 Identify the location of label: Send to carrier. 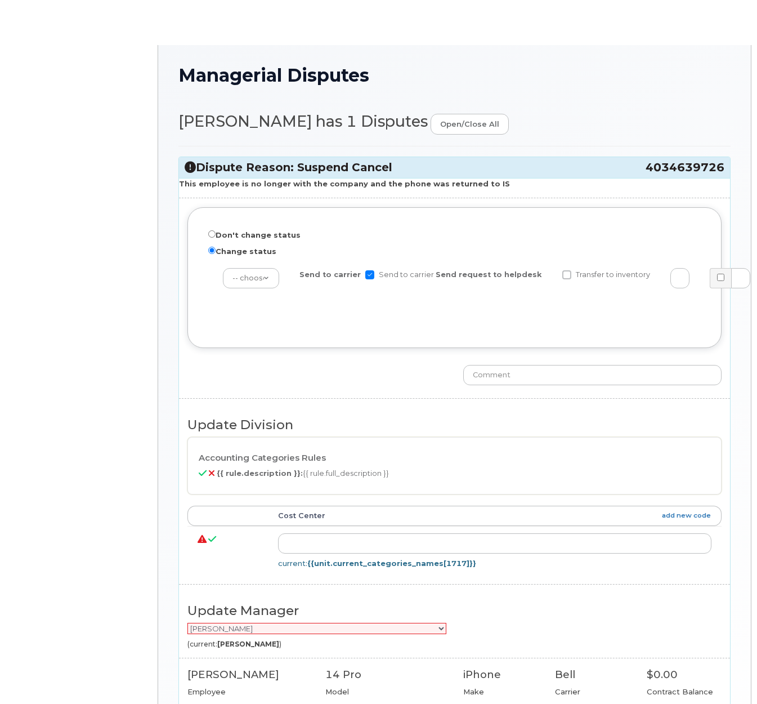
(400, 275).